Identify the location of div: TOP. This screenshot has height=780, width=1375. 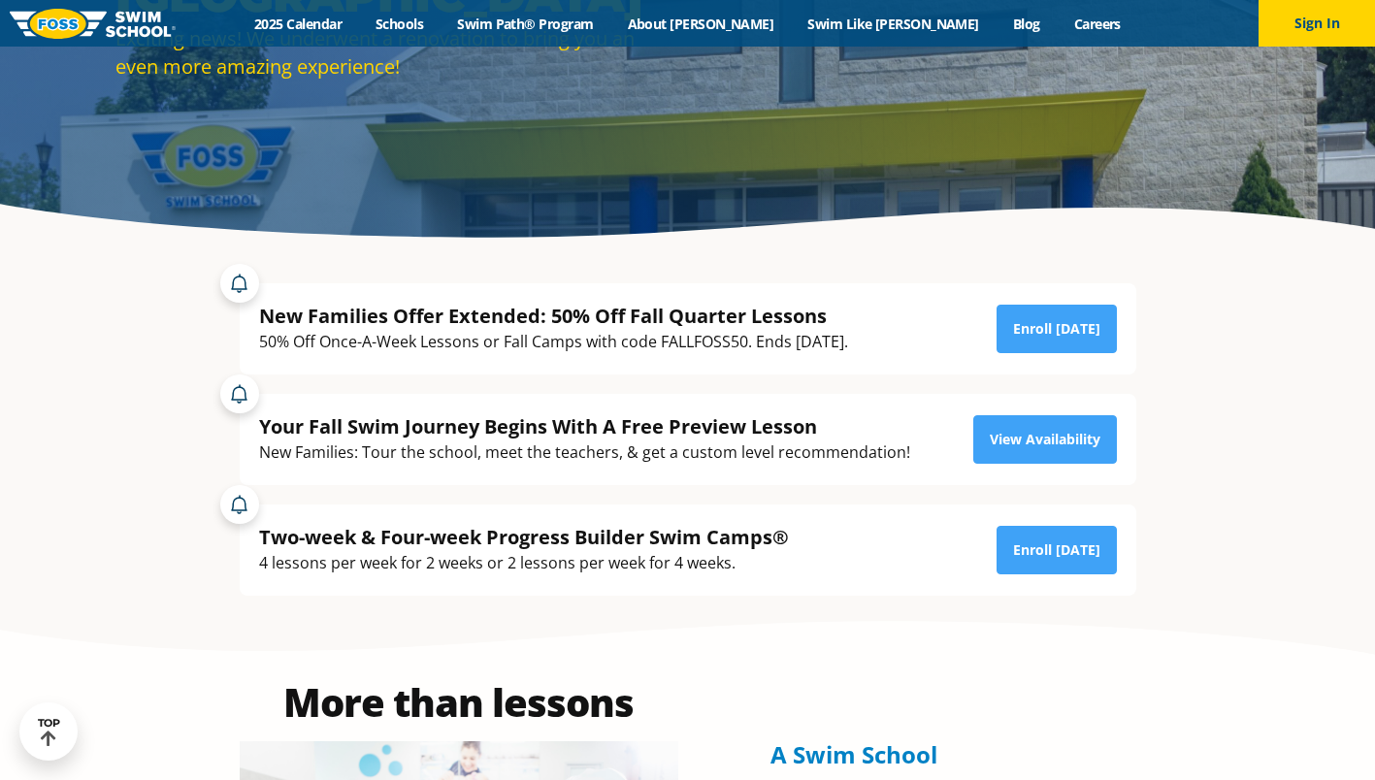
(49, 732).